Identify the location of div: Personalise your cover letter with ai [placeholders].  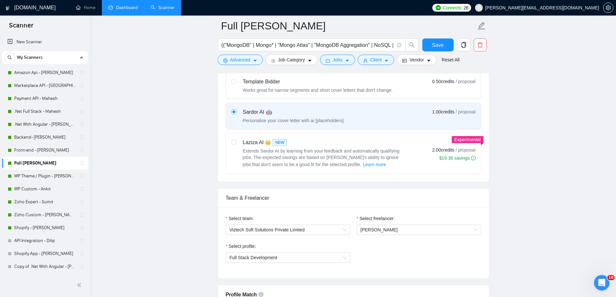
(293, 121).